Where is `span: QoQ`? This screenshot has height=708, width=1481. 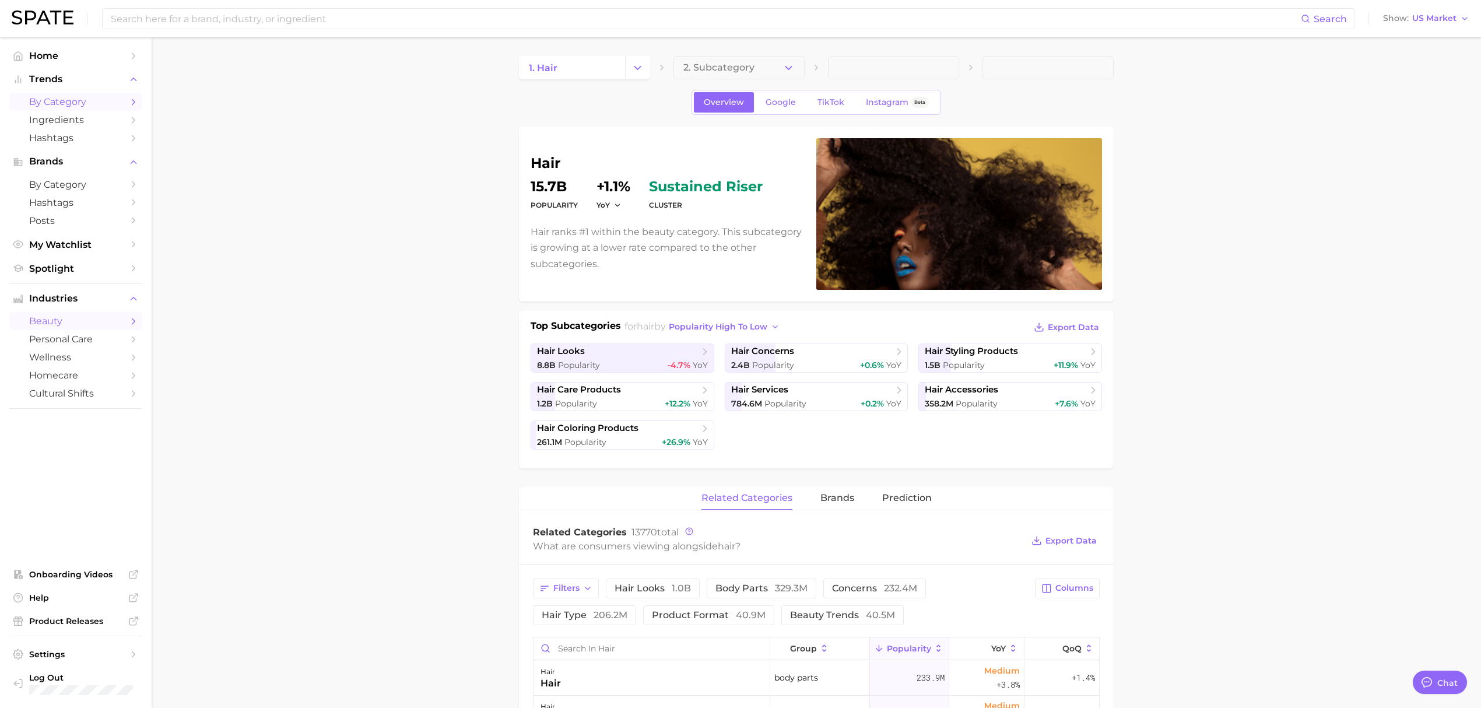
span: QoQ is located at coordinates (1072, 648).